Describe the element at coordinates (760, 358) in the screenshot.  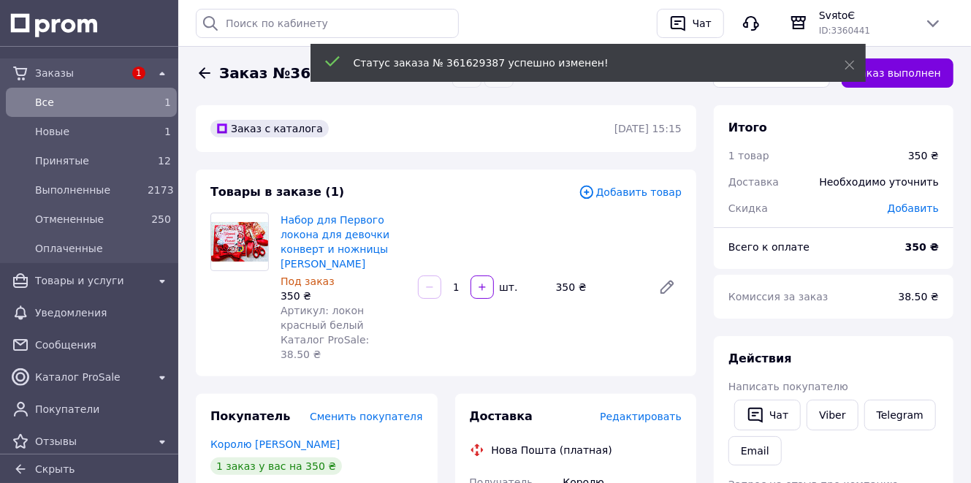
I see `span: Действия` at that location.